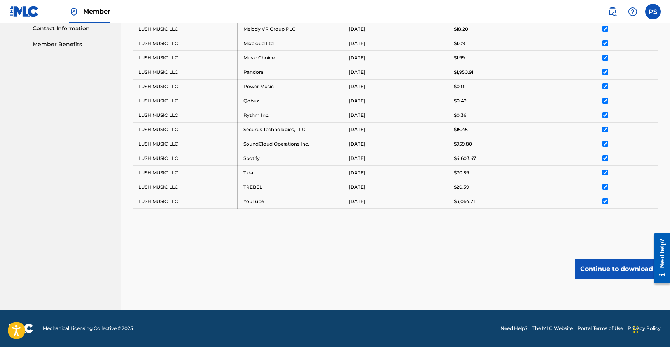 The image size is (670, 347). I want to click on a: Need Help?, so click(514, 329).